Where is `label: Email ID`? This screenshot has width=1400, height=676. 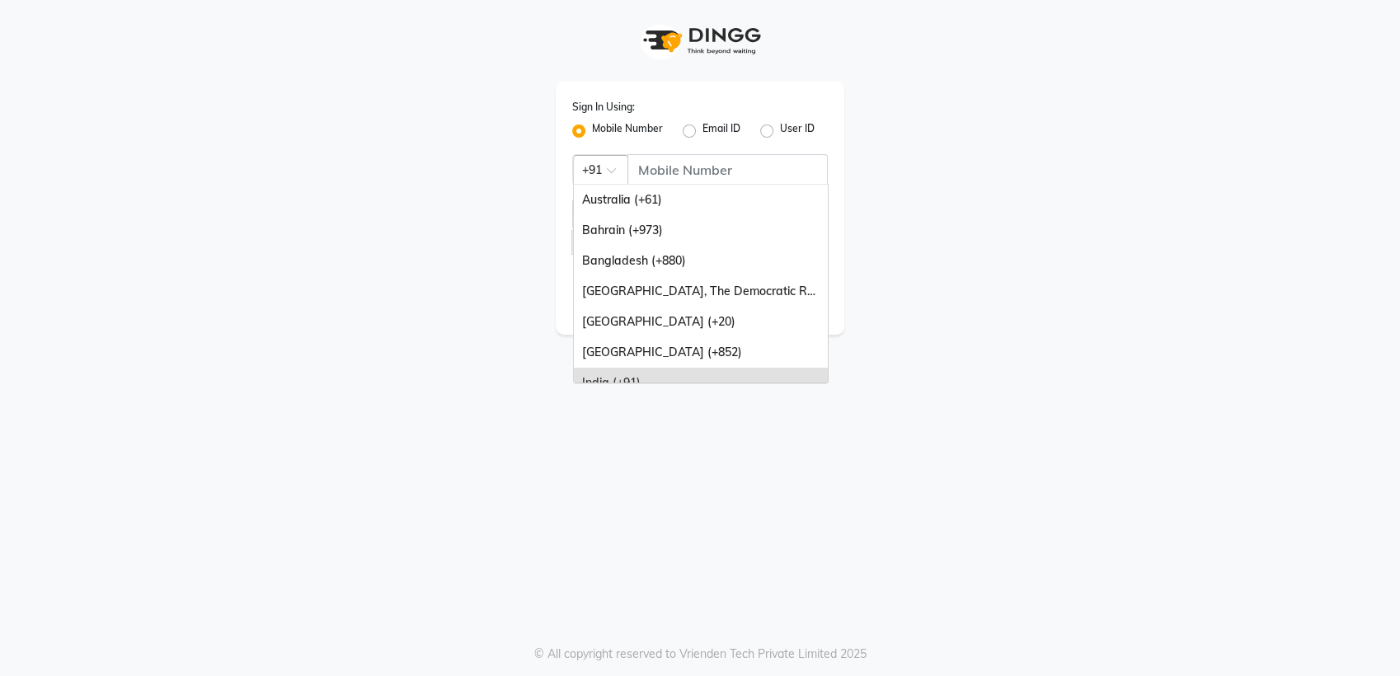
label: Email ID is located at coordinates (721, 131).